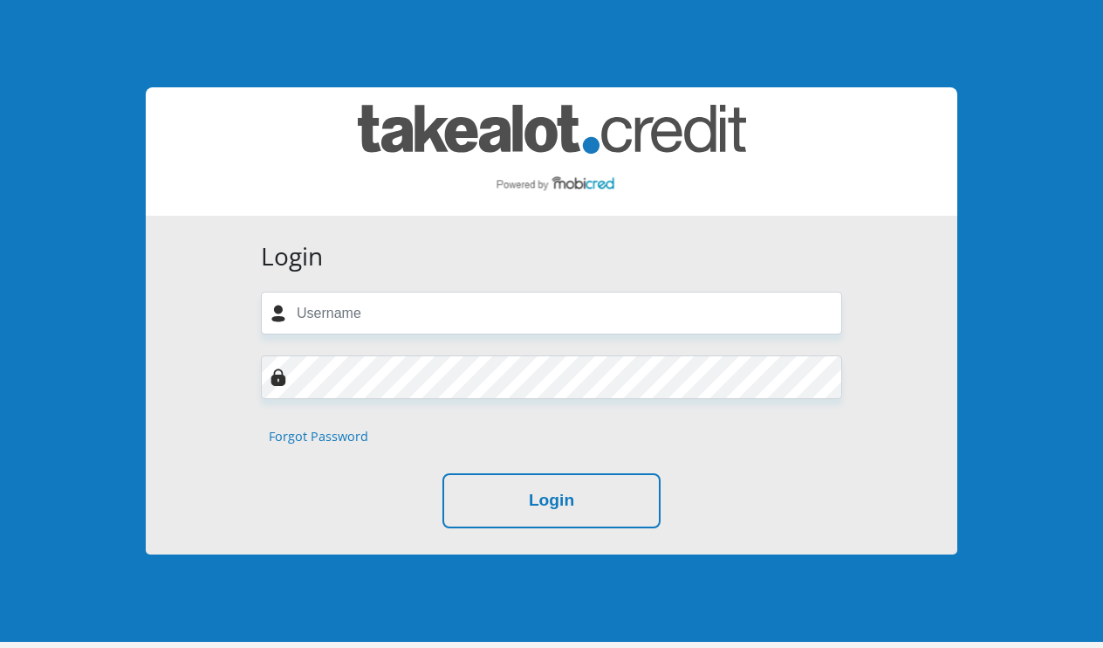  Describe the element at coordinates (319, 436) in the screenshot. I see `a: Forgot Password` at that location.